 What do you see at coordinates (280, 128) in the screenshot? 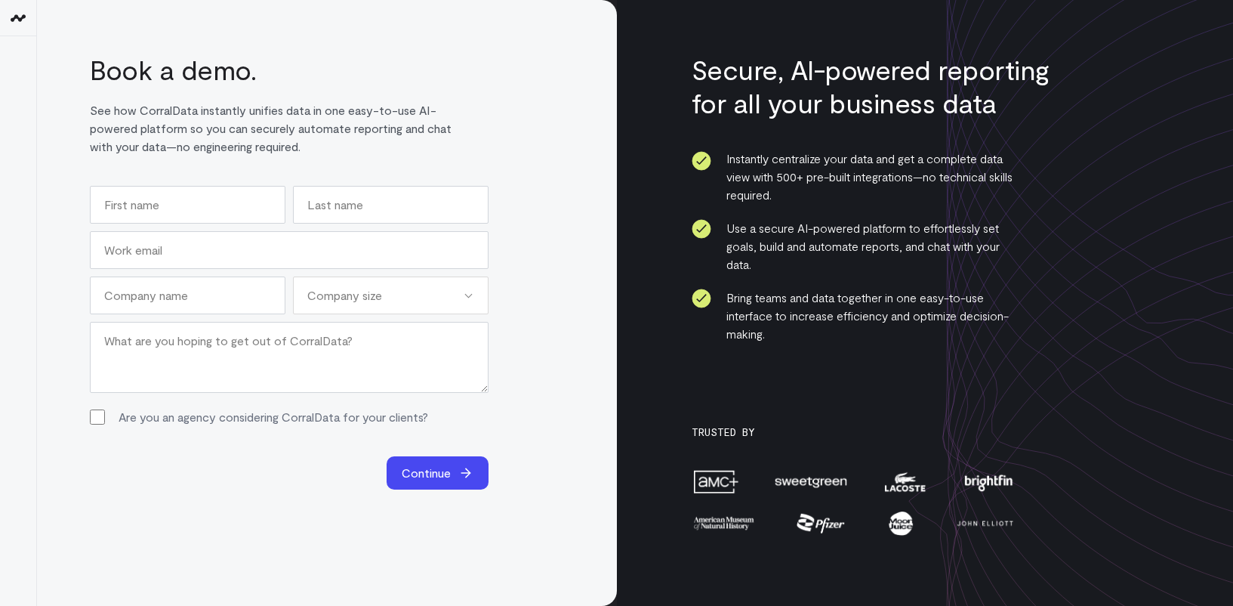
I see `p: See how CorralData instantly unifies data in one easy-to-use AI-powered platform so you can secur...` at bounding box center [280, 128].